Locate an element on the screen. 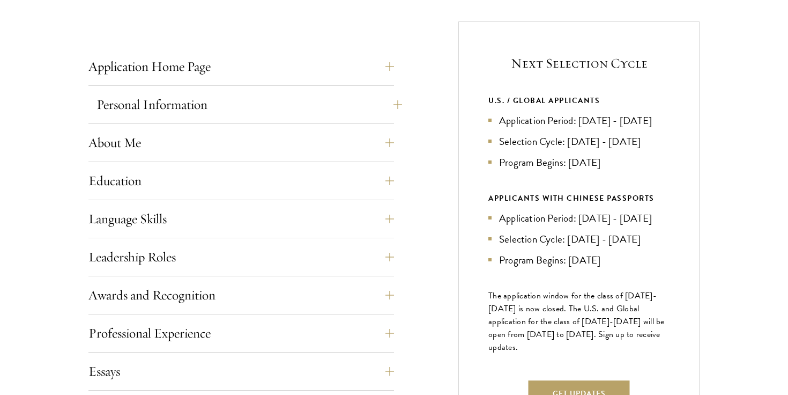  button: About Me is located at coordinates (241, 143).